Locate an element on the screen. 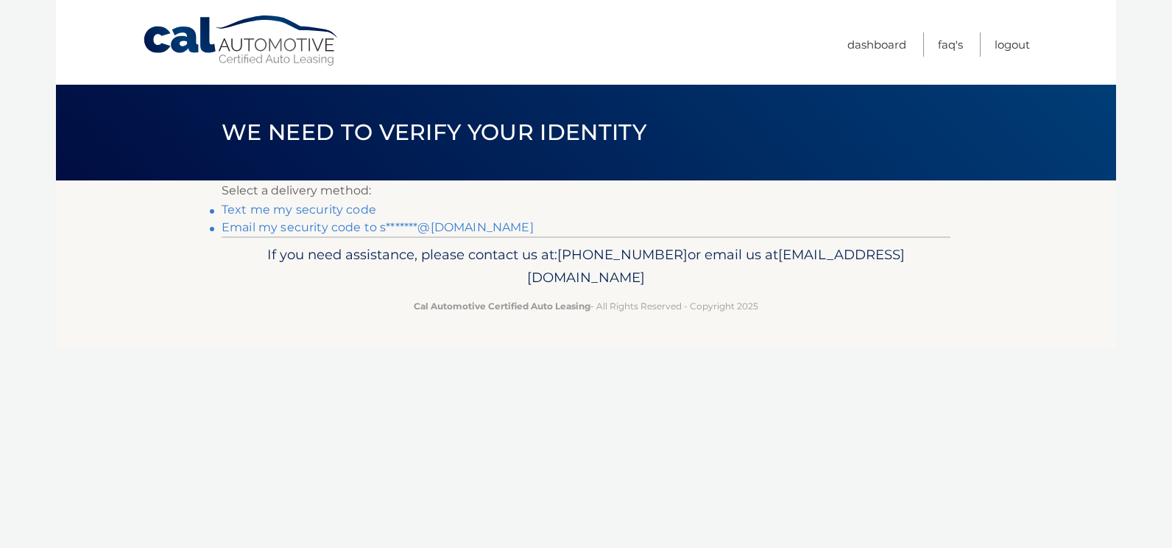 Image resolution: width=1172 pixels, height=548 pixels. strong: Cal Automotive Certified Auto Leasing is located at coordinates (502, 305).